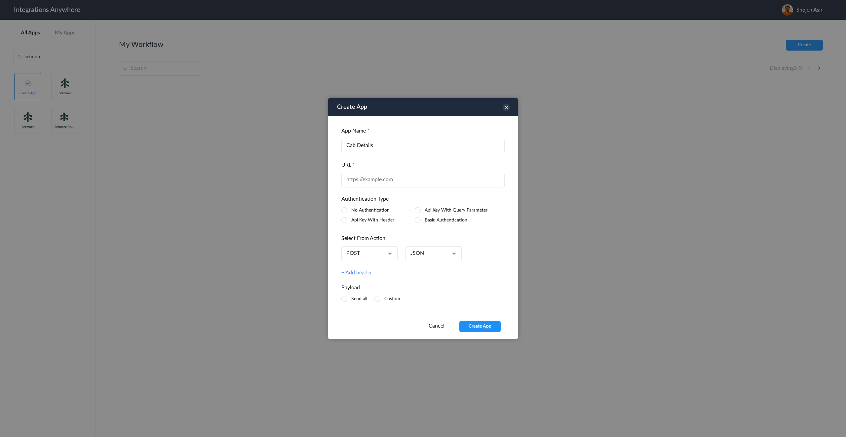 The image size is (846, 437). I want to click on a: POST, so click(353, 253).